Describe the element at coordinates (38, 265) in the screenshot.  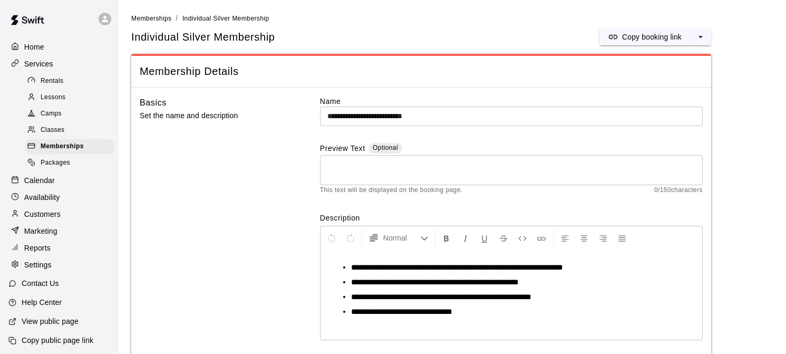
I see `p: Settings` at that location.